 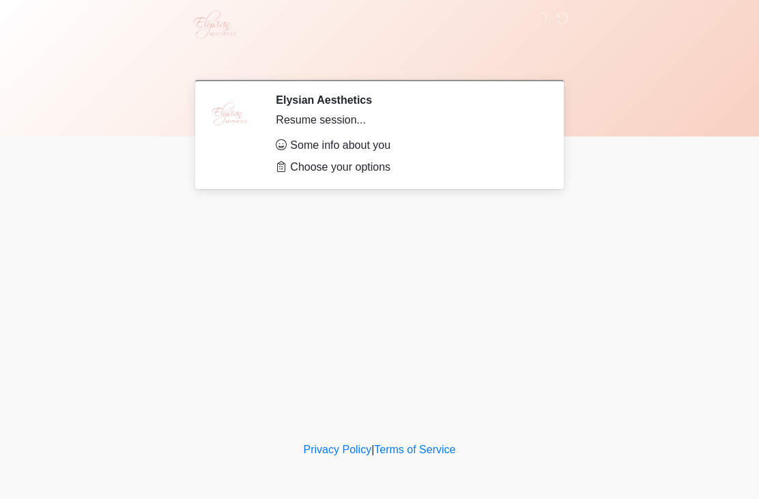 What do you see at coordinates (214, 25) in the screenshot?
I see `img: Elysian Aesthetics Logo` at bounding box center [214, 25].